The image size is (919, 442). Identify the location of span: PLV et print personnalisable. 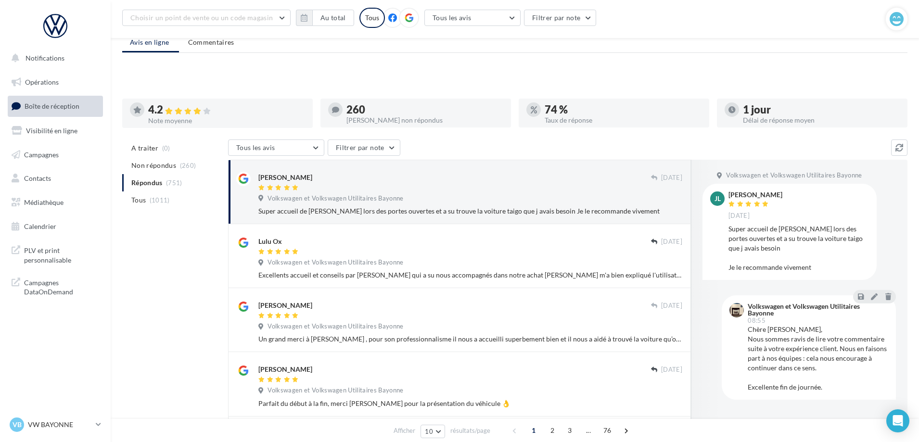
(62, 254).